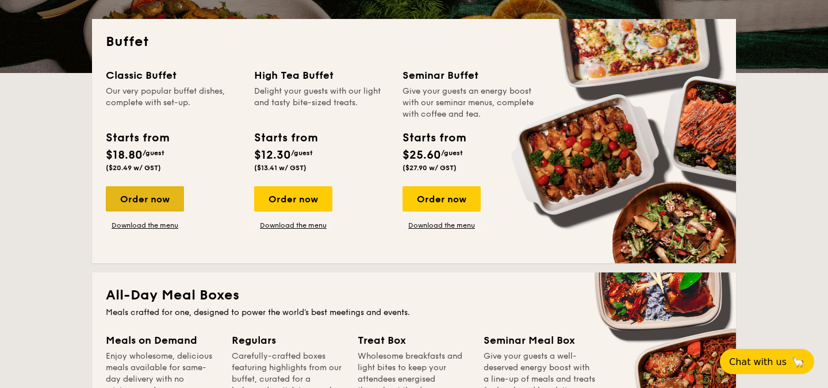 This screenshot has width=828, height=388. I want to click on span: $12.30, so click(273, 155).